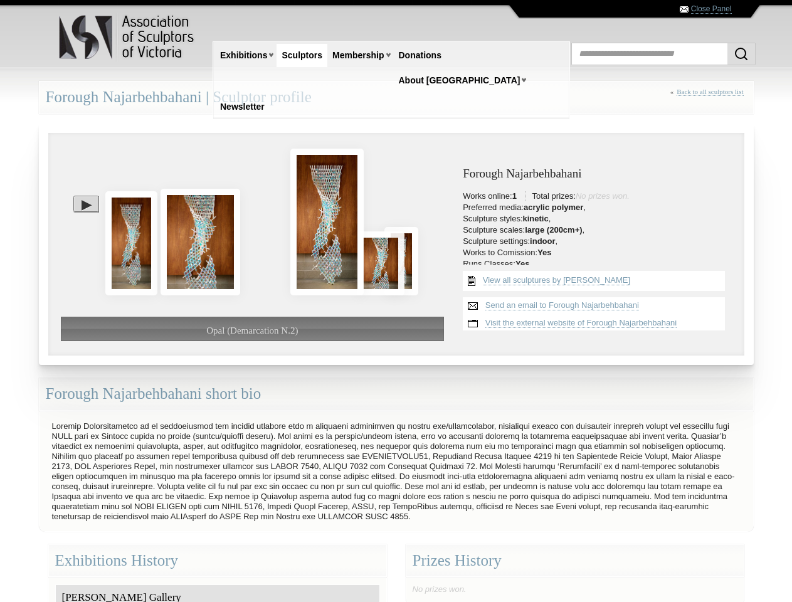  What do you see at coordinates (243, 55) in the screenshot?
I see `a: Exhibitions` at bounding box center [243, 55].